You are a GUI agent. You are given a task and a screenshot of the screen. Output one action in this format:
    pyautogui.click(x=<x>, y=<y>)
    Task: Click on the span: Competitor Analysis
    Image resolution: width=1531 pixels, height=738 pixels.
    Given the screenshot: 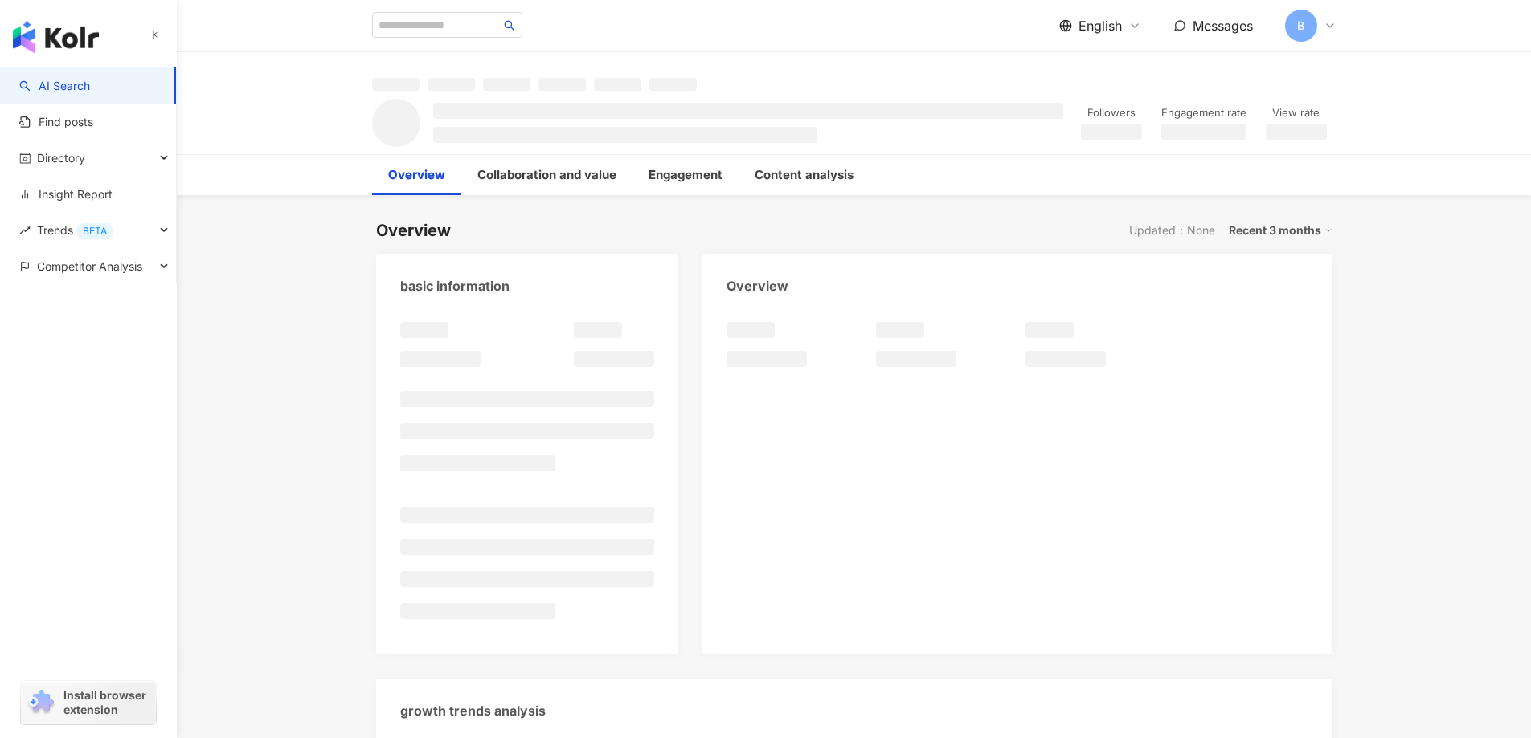 What is the action you would take?
    pyautogui.click(x=89, y=266)
    